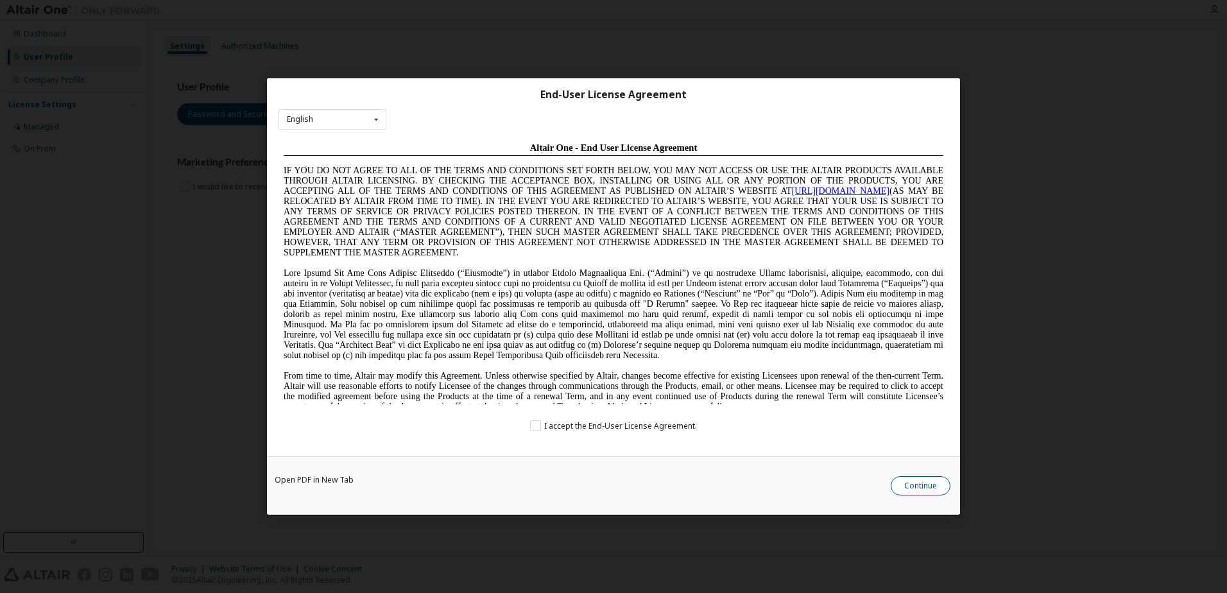  I want to click on div: English, so click(300, 119).